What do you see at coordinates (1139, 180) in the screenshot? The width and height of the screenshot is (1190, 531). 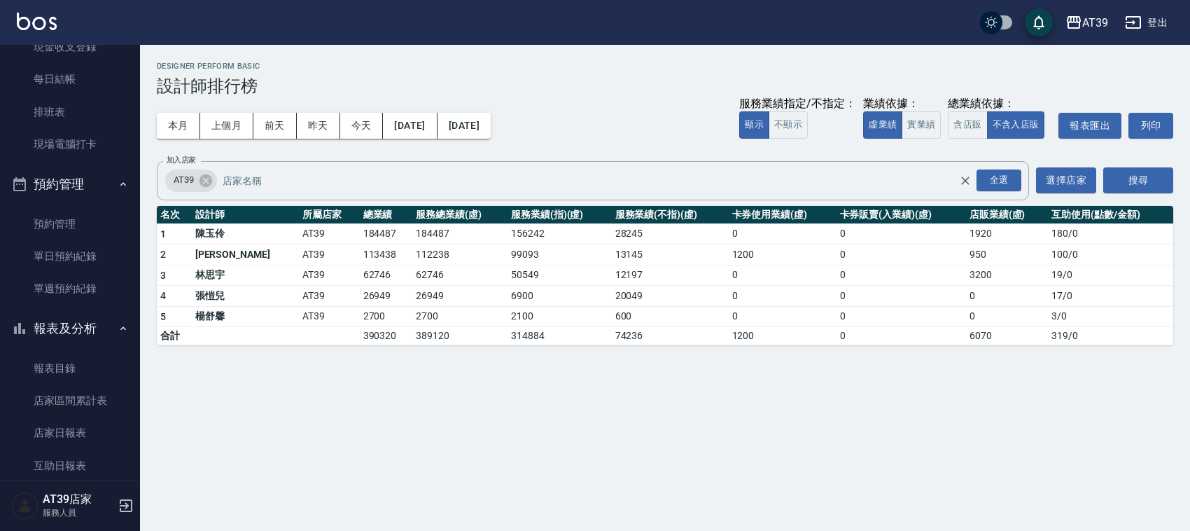 I see `button: 搜尋` at bounding box center [1139, 180].